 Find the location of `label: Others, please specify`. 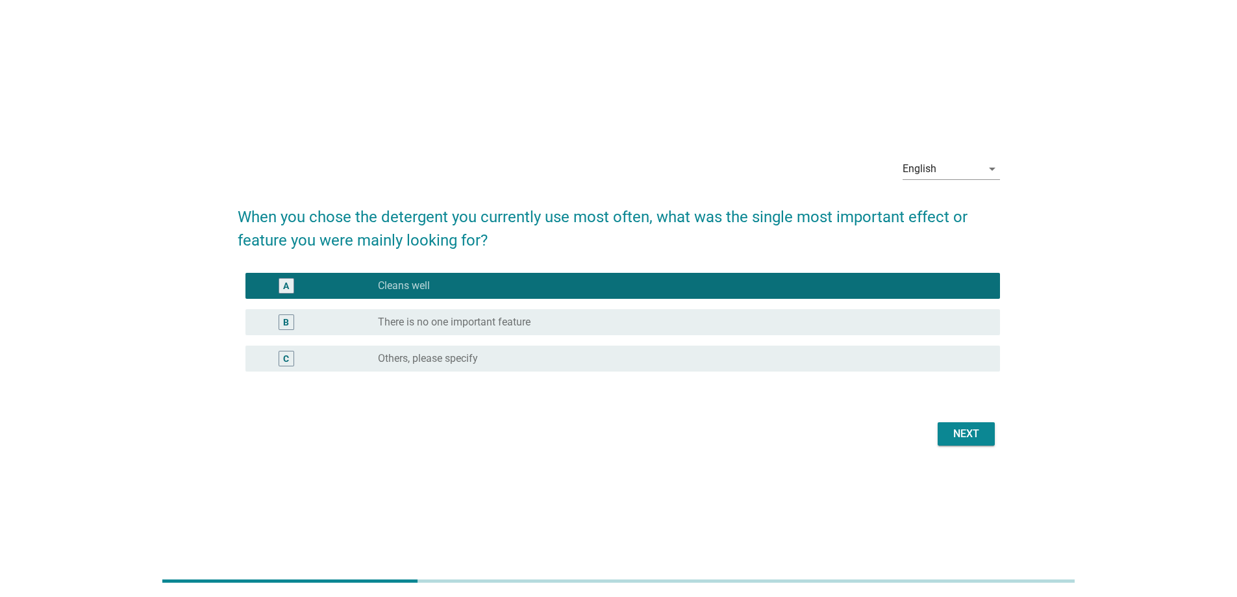

label: Others, please specify is located at coordinates (428, 358).